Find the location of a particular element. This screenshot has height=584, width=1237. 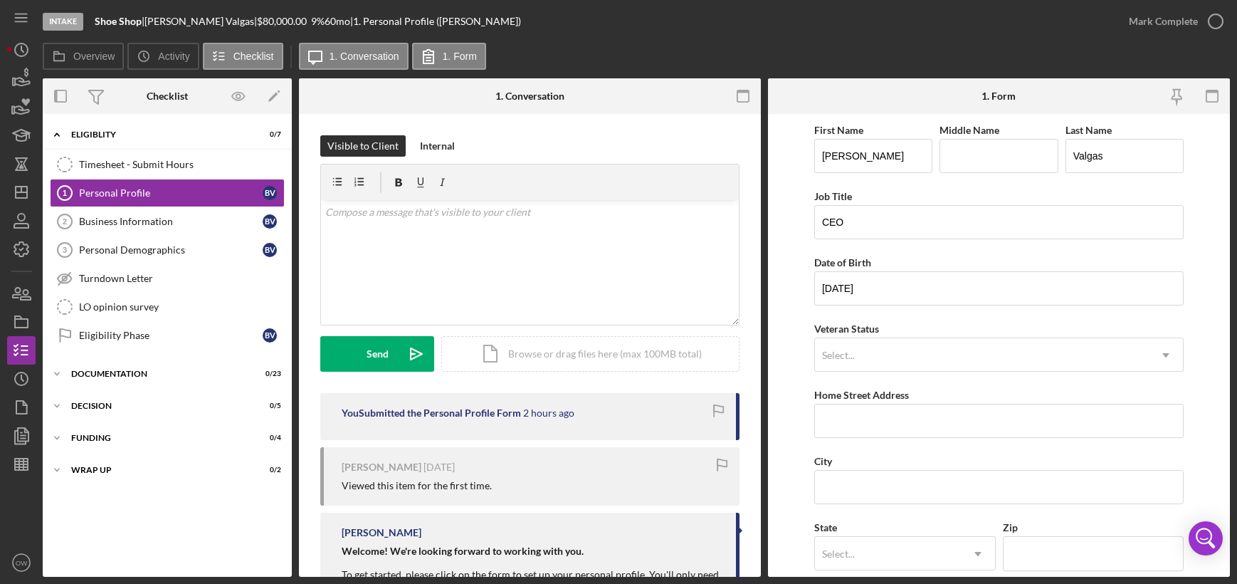

div: Decision is located at coordinates (158, 406).